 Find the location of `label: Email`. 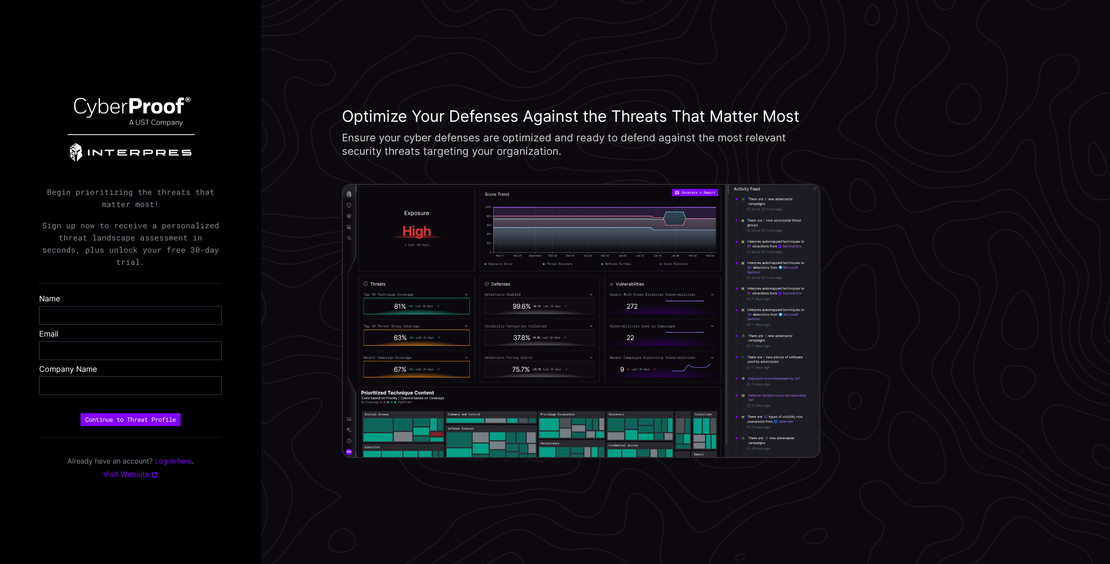

label: Email is located at coordinates (130, 334).